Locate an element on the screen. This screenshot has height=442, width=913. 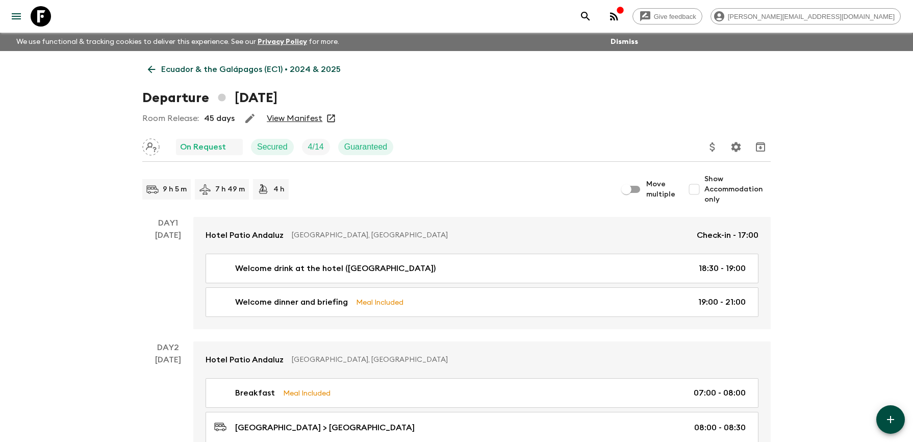
span: Move multiple is located at coordinates (661, 189).